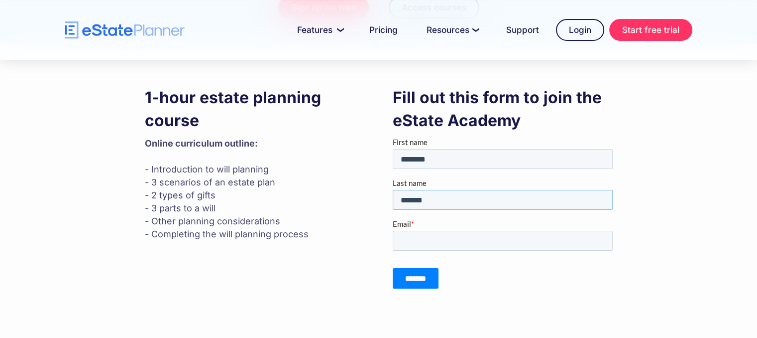  I want to click on a: Resources, so click(452, 30).